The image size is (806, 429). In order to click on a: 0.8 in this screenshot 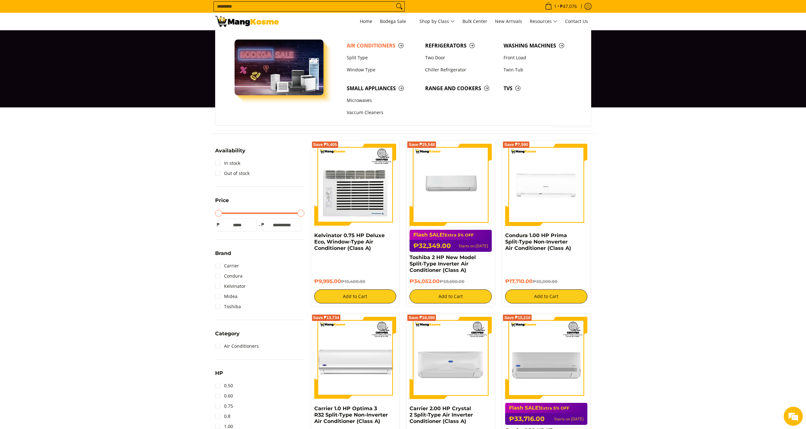, I will do `click(223, 416)`.